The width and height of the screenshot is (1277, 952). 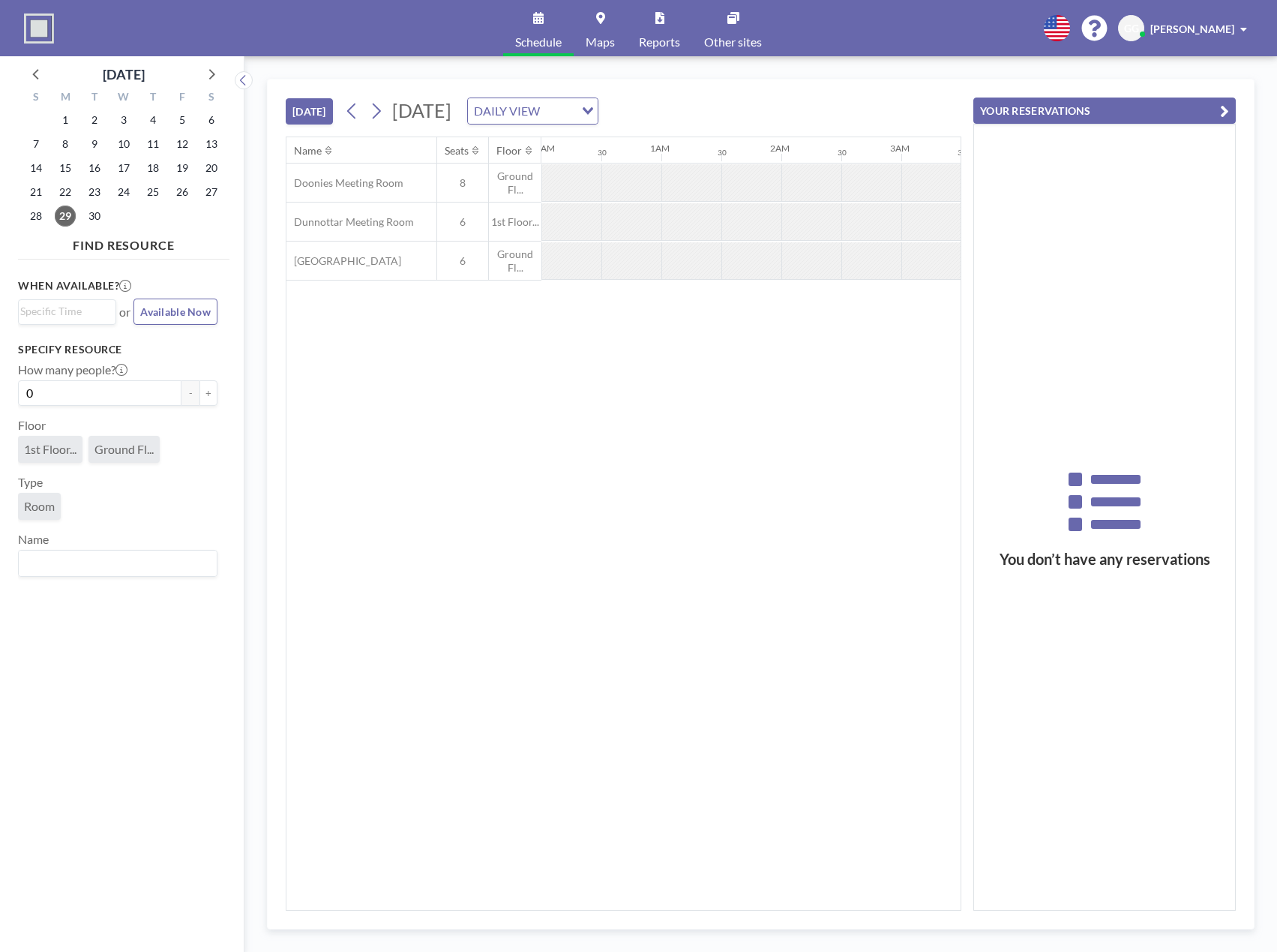 What do you see at coordinates (153, 144) in the screenshot?
I see `span: Thursday, September 11, 2025` at bounding box center [153, 144].